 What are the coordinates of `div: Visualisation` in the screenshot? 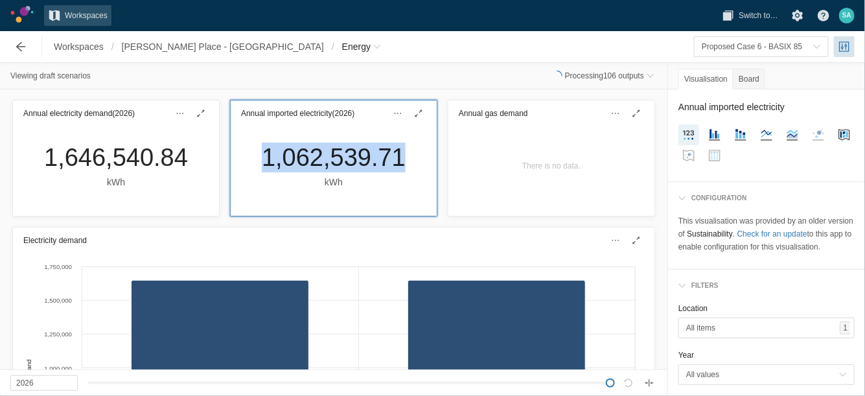 It's located at (706, 79).